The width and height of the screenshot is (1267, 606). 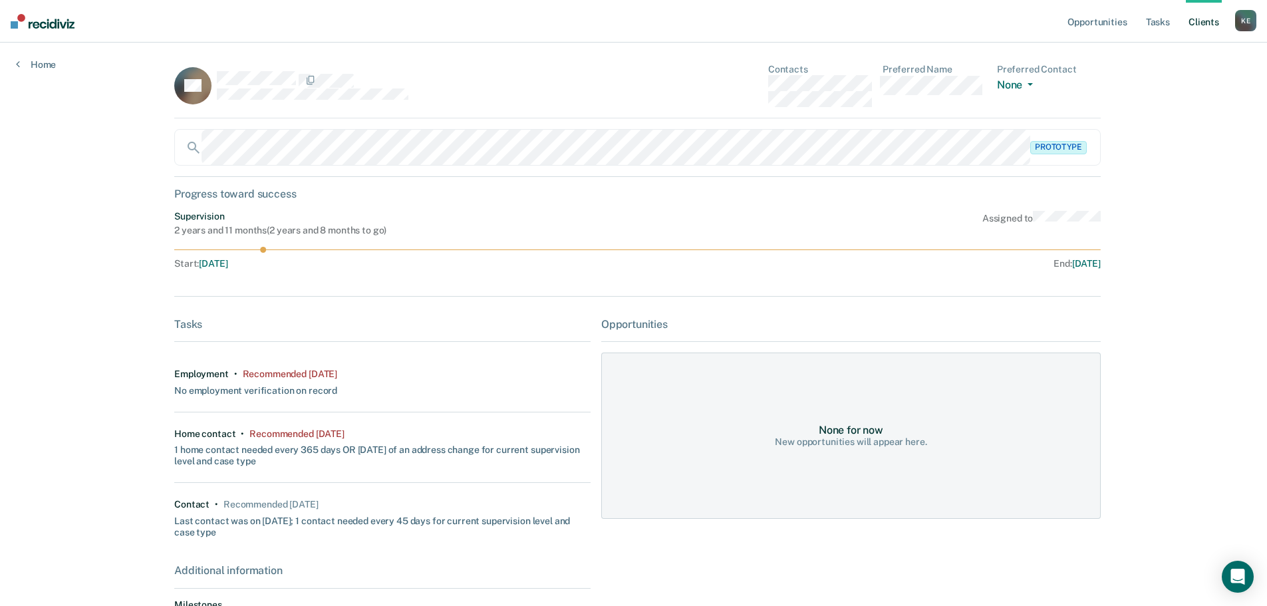 What do you see at coordinates (1049, 69) in the screenshot?
I see `dt: Preferred Contact` at bounding box center [1049, 69].